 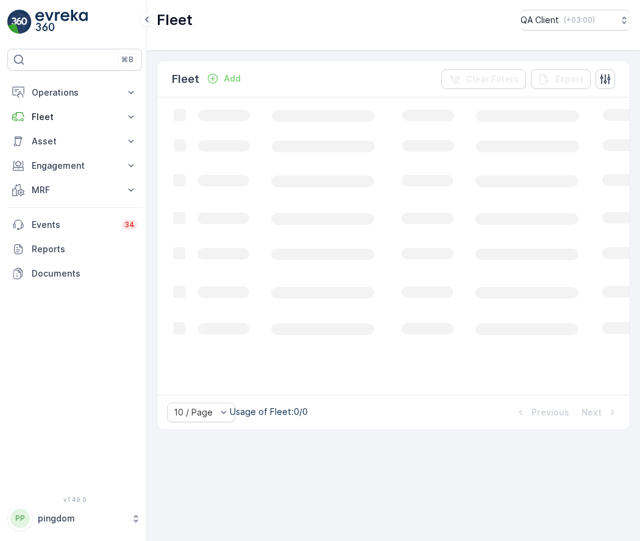 I want to click on button: Clear Filters, so click(x=483, y=79).